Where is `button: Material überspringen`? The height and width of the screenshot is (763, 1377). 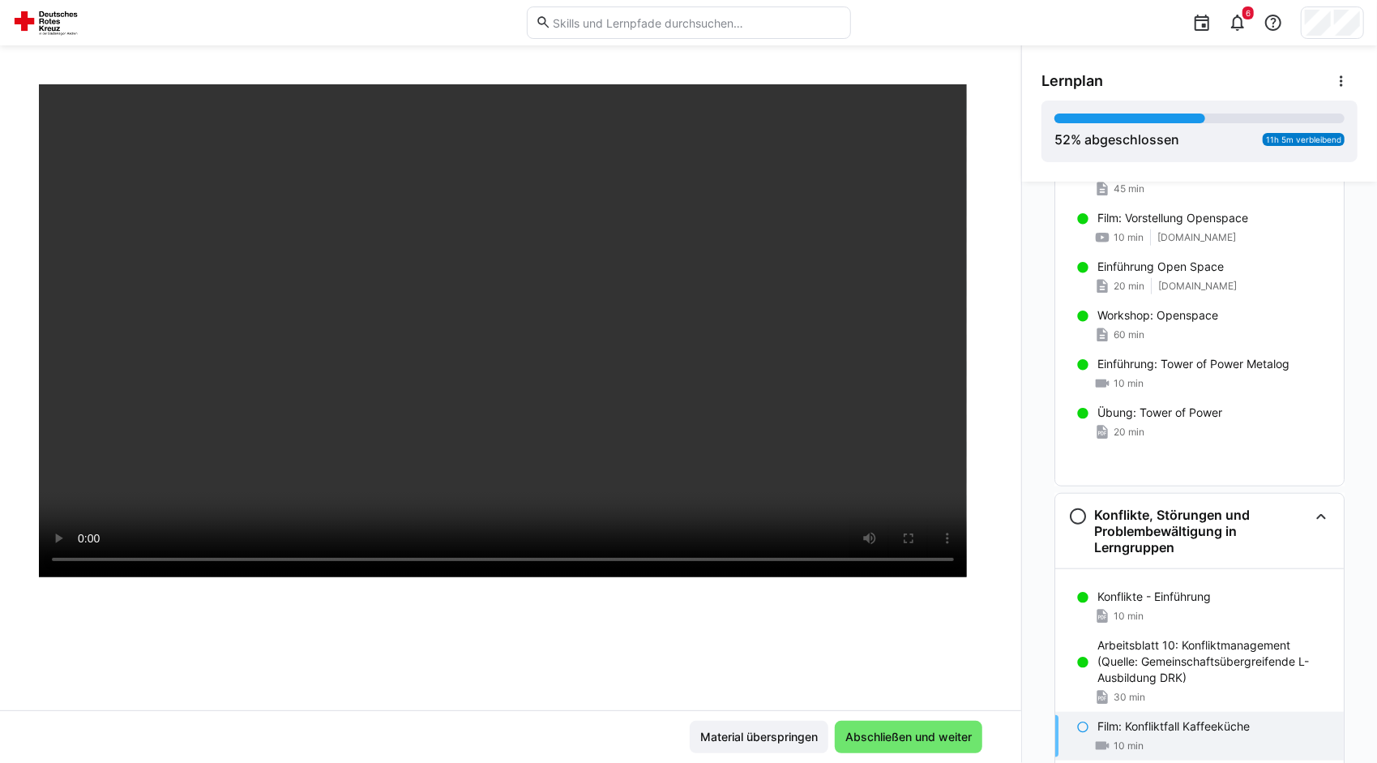
button: Material überspringen is located at coordinates (759, 737).